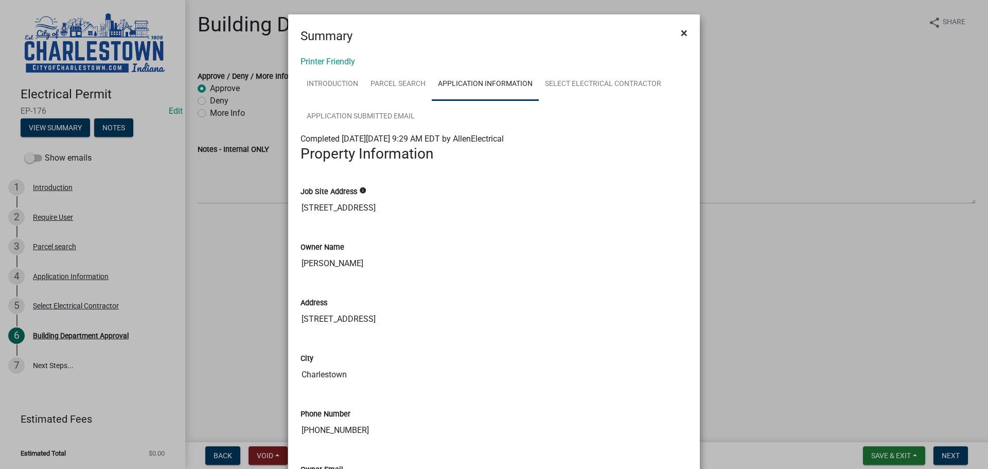  What do you see at coordinates (494, 154) in the screenshot?
I see `h3: Property Information` at bounding box center [494, 154].